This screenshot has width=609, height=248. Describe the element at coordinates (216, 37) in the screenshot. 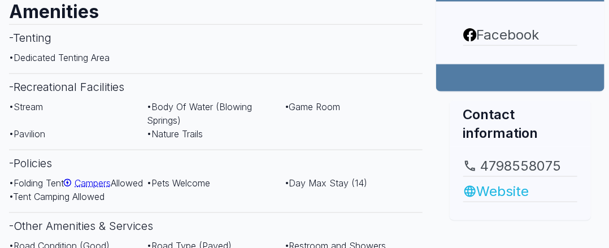

I see `h3: - Tenting` at that location.